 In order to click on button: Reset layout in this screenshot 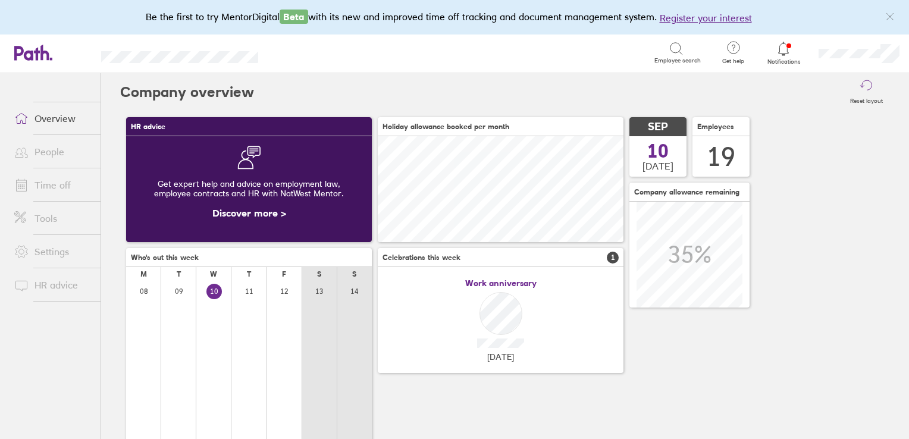, I will do `click(866, 92)`.